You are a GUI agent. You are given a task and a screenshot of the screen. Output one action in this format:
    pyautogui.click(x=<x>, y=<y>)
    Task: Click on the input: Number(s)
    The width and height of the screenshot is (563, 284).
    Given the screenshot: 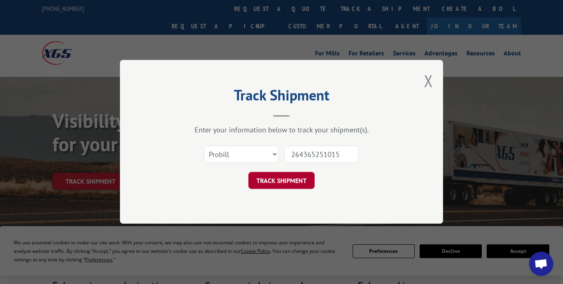 What is the action you would take?
    pyautogui.click(x=321, y=154)
    